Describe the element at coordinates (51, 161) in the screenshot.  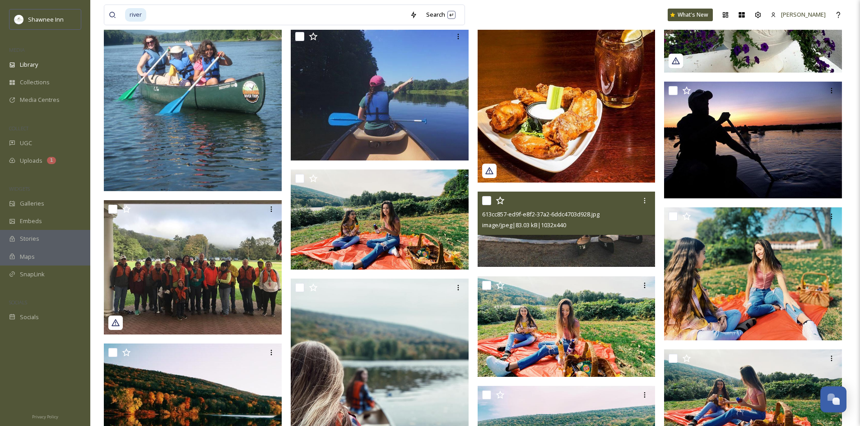
I see `div: 1` at that location.